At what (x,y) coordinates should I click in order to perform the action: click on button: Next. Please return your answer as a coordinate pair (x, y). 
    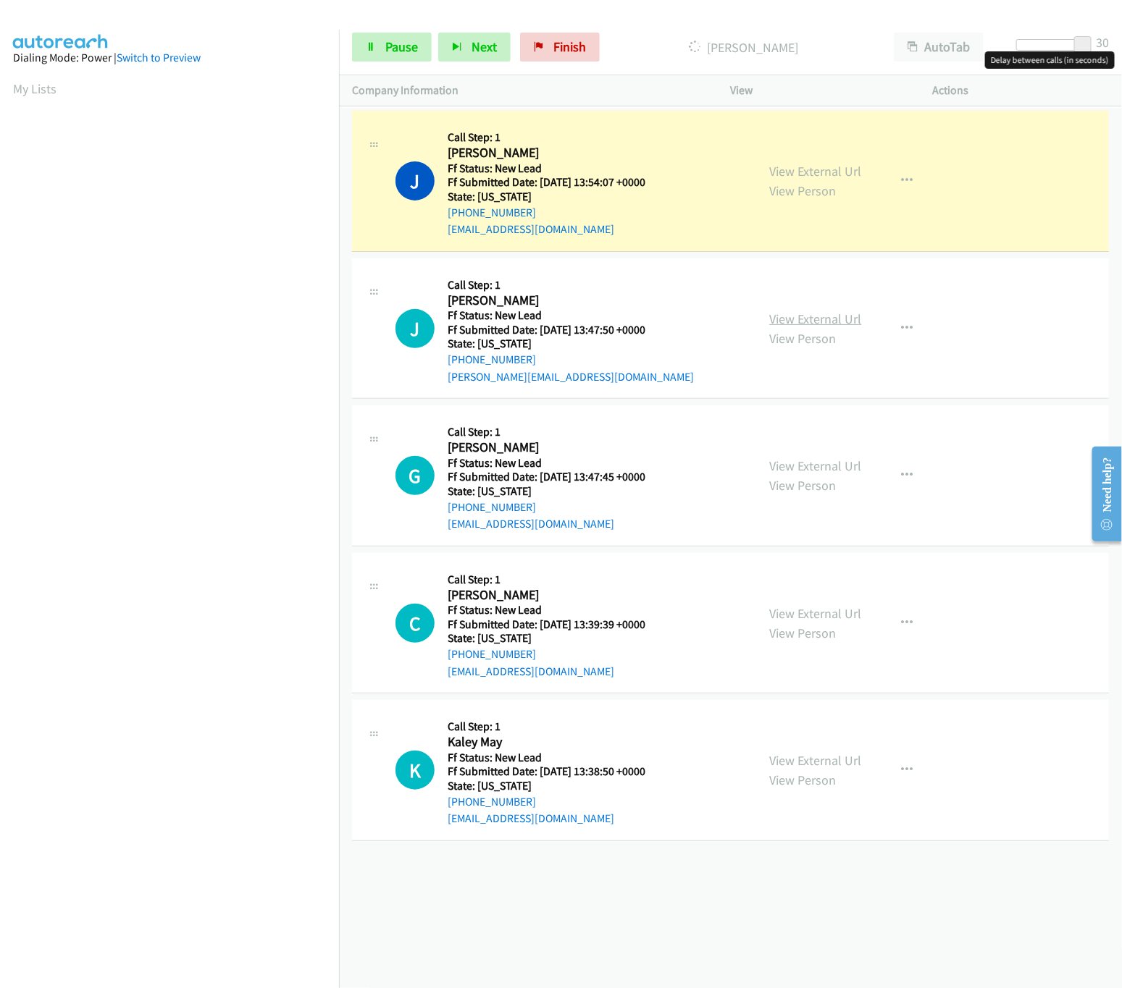
    Looking at the image, I should click on (474, 47).